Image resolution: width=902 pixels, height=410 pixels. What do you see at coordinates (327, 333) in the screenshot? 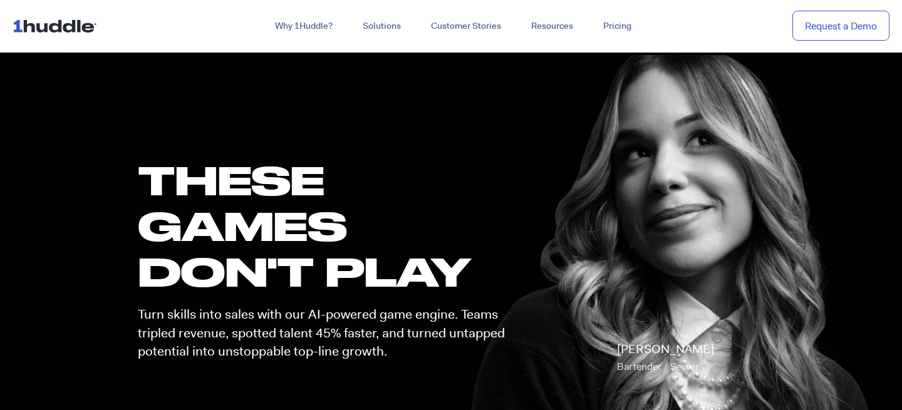
I see `p: Turn skills into sales with our AI-powered game engine. Teams tripled revenue, spotted talent 45%...` at bounding box center [327, 333].